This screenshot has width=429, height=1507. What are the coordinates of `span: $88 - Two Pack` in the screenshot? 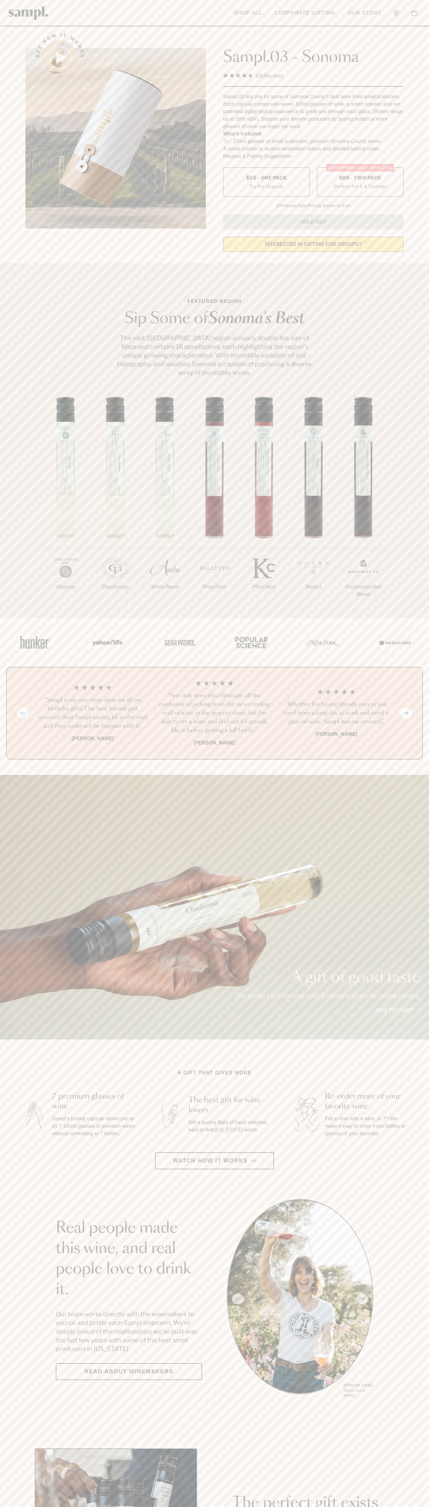 It's located at (360, 178).